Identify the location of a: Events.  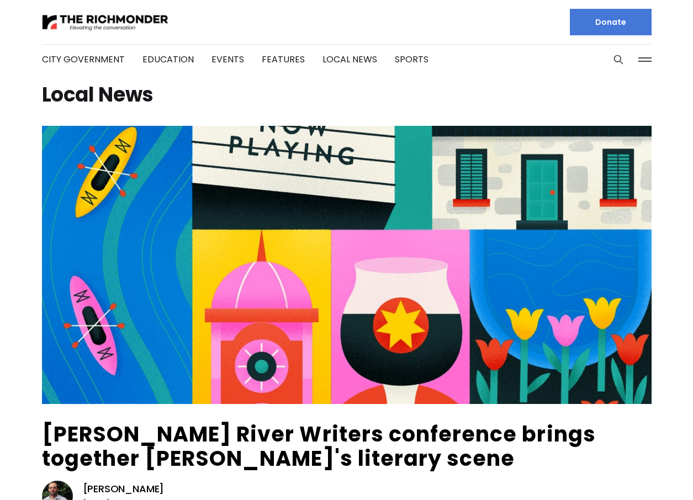
(227, 59).